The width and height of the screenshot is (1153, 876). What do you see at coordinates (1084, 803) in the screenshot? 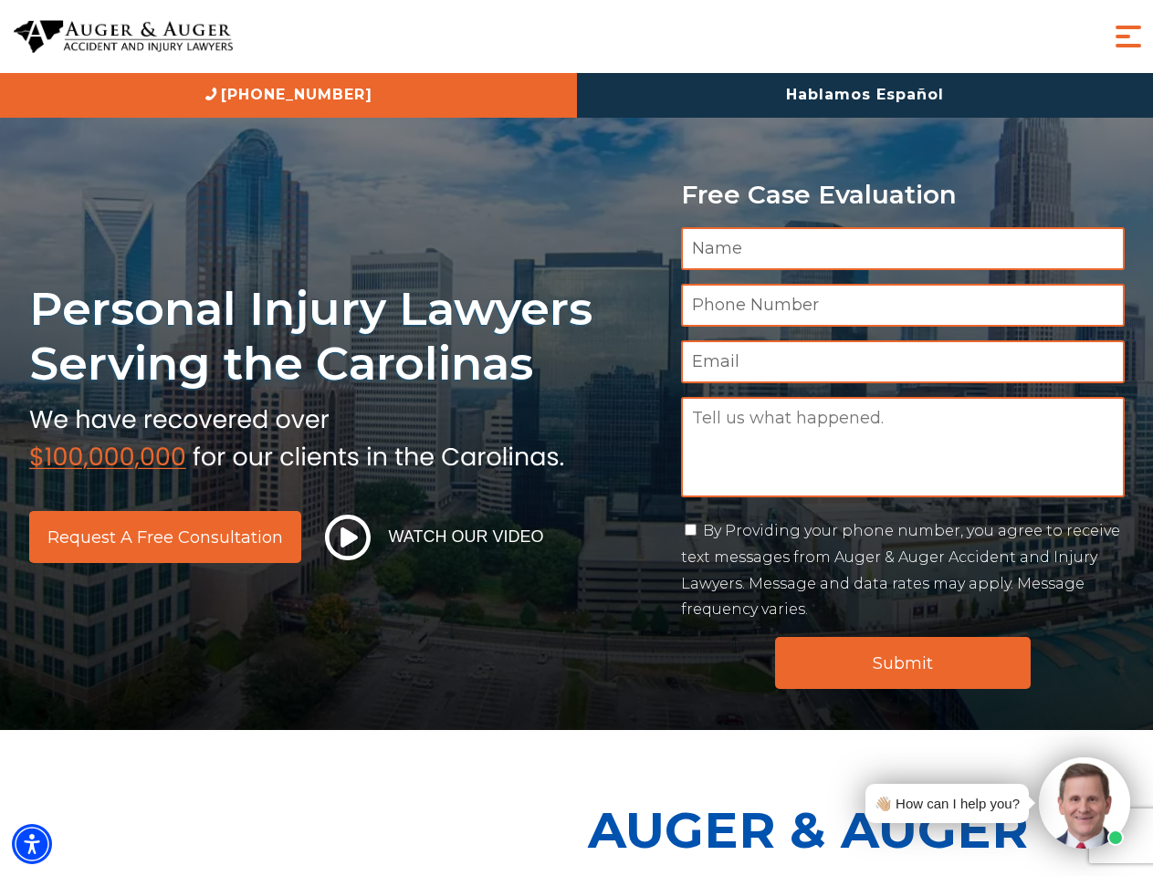
I see `img: Intaker widget Avatar` at bounding box center [1084, 803].